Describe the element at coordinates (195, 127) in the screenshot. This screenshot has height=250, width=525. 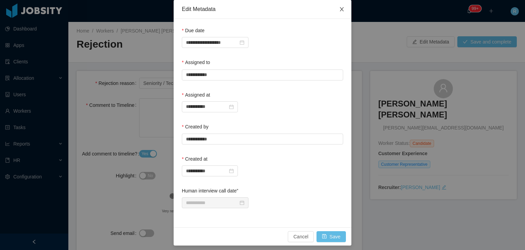
I see `label: Created by` at that location.